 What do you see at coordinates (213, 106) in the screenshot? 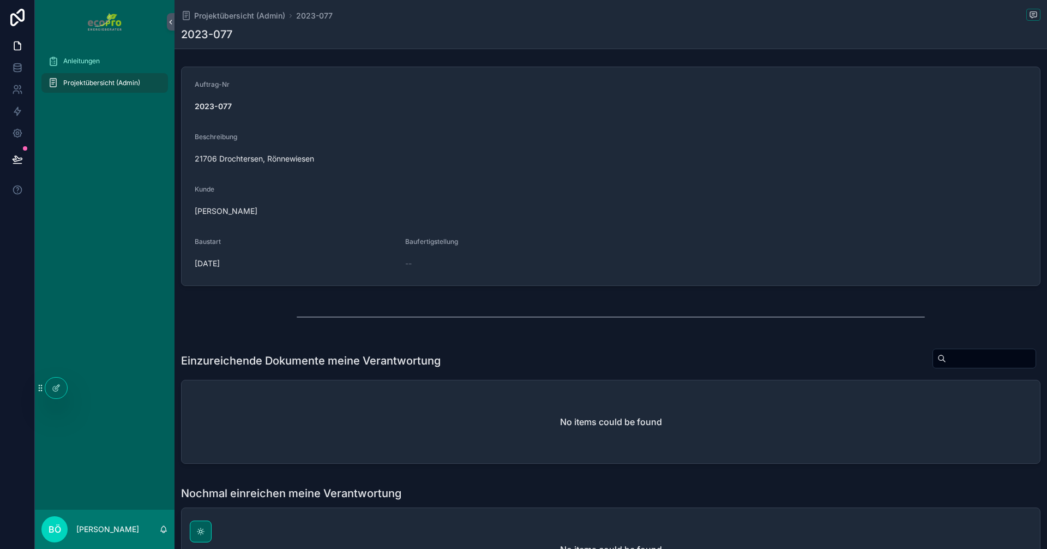
I see `strong: 2023-077` at bounding box center [213, 106].